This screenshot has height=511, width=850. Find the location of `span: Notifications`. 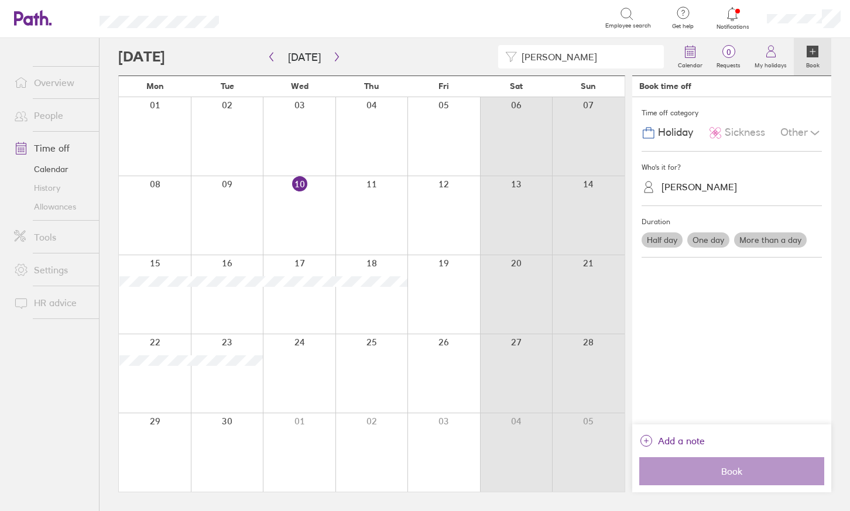

span: Notifications is located at coordinates (732, 27).